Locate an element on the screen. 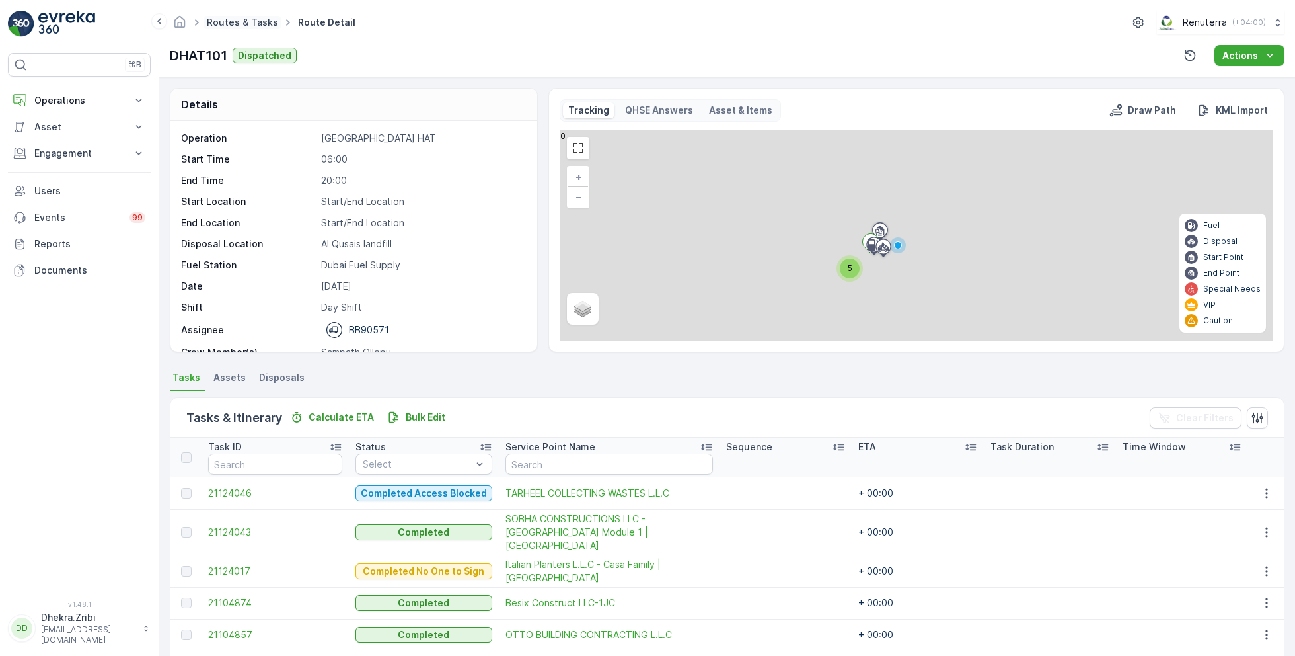  p: 99 is located at coordinates (137, 217).